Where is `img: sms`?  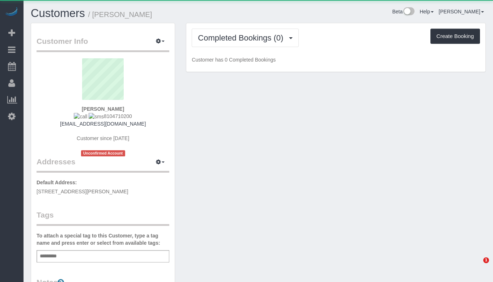
img: sms is located at coordinates (96, 116).